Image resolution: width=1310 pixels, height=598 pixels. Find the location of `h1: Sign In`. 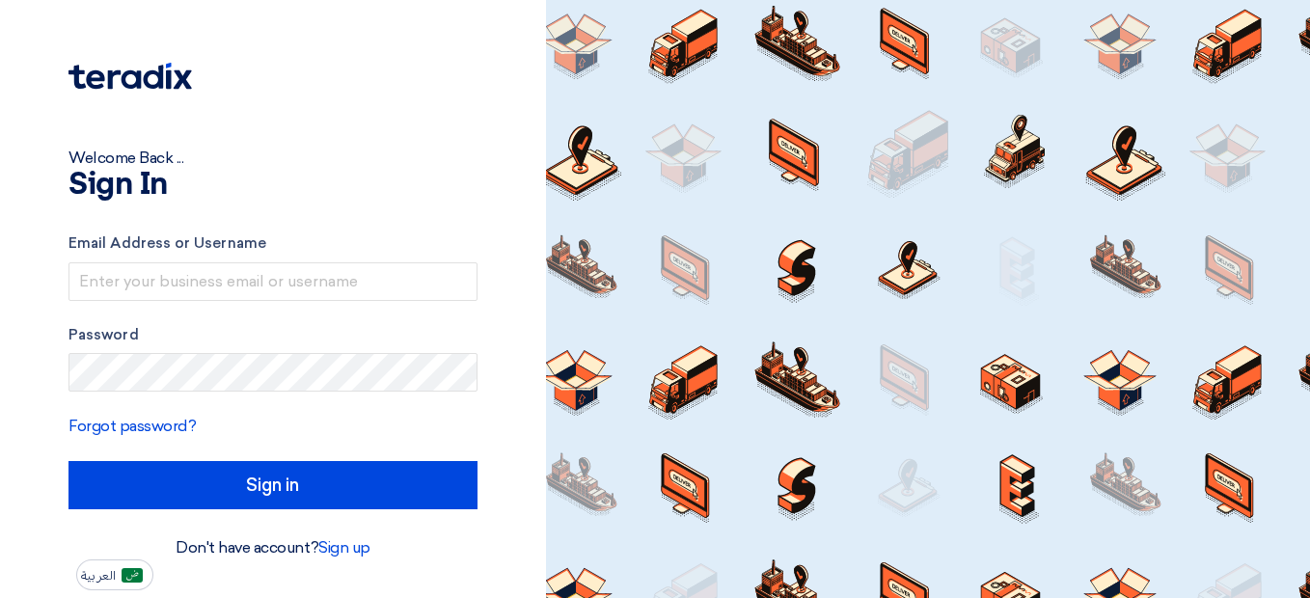

h1: Sign In is located at coordinates (273, 185).